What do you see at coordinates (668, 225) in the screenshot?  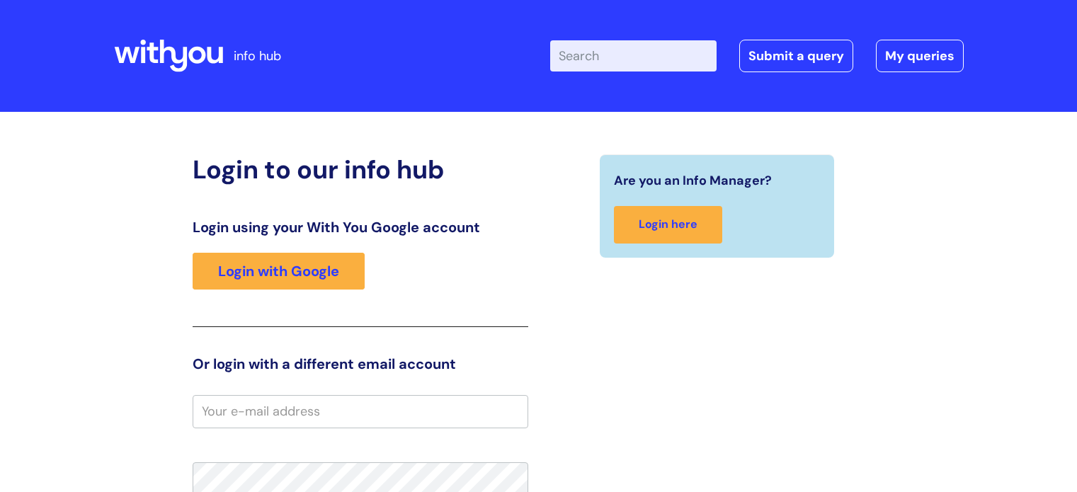 I see `a: Login here` at bounding box center [668, 225].